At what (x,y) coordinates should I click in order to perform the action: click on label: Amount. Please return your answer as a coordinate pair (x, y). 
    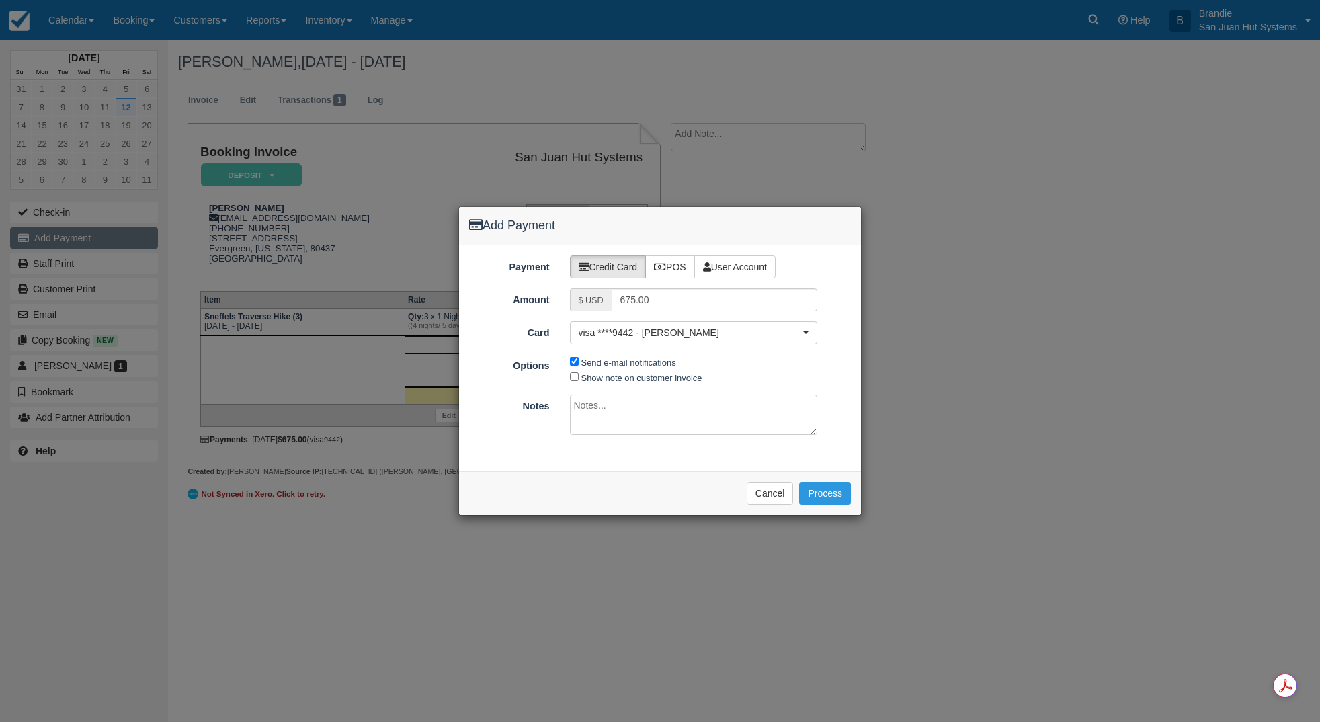
    Looking at the image, I should click on (510, 298).